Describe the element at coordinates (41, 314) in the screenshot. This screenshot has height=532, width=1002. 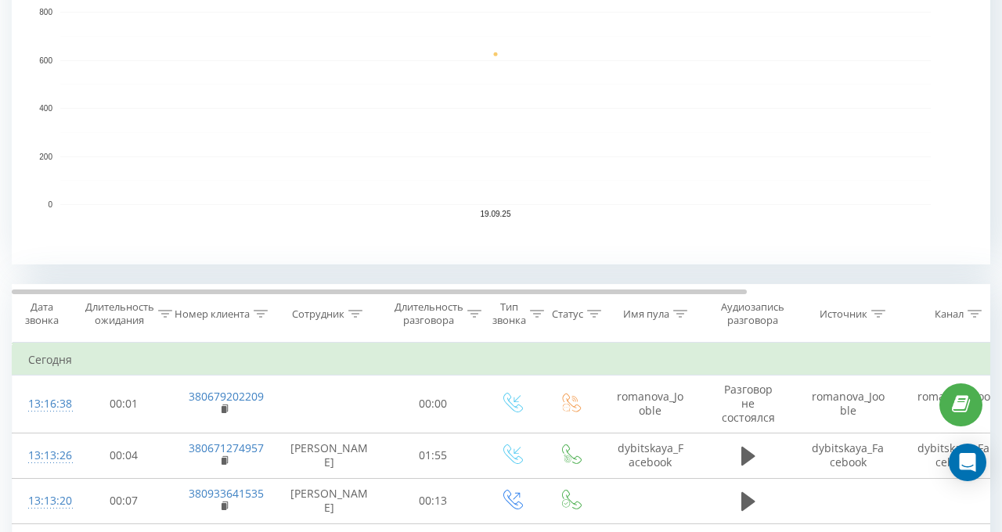
I see `div: Дата звонка` at that location.